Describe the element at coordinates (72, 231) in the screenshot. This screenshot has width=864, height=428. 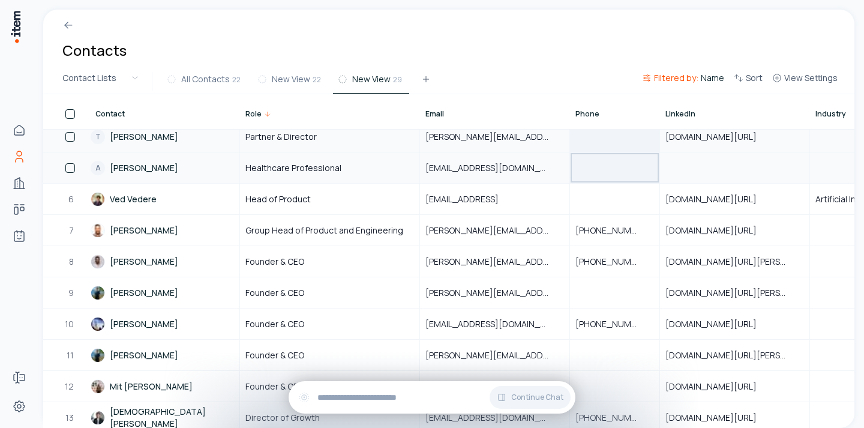
I see `span: 7` at that location.